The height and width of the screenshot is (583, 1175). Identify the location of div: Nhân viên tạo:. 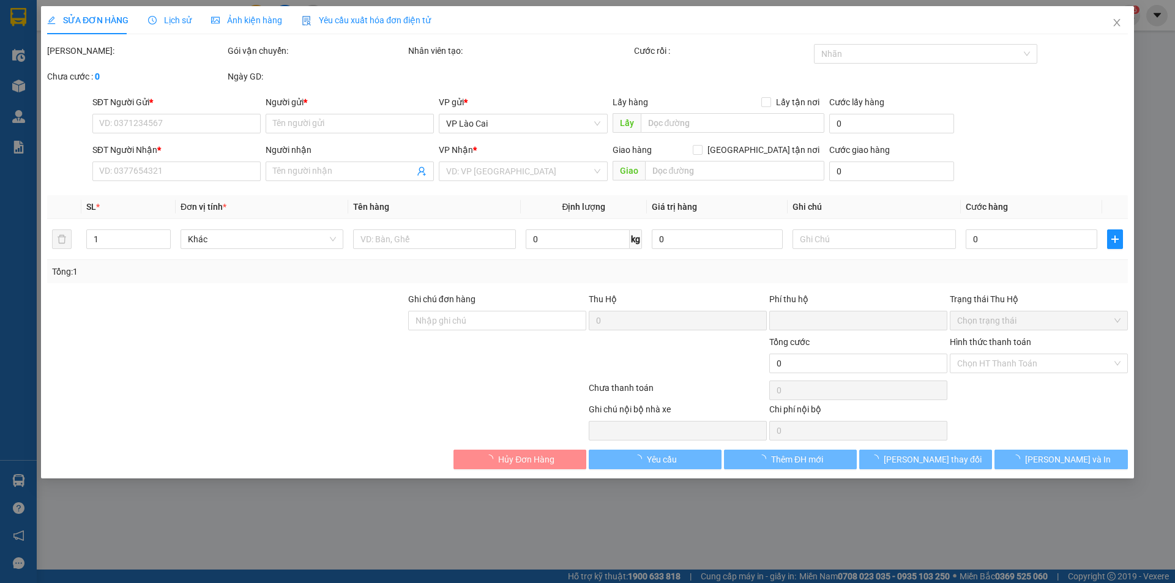
(519, 51).